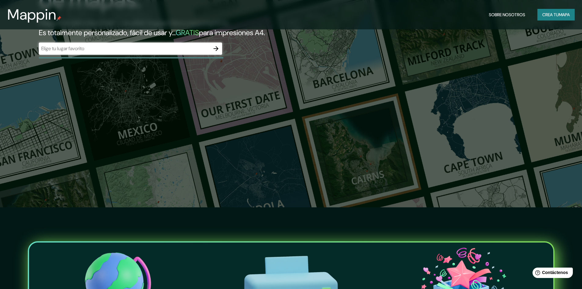 The image size is (582, 289). Describe the element at coordinates (32, 14) in the screenshot. I see `font: Mappin` at that location.